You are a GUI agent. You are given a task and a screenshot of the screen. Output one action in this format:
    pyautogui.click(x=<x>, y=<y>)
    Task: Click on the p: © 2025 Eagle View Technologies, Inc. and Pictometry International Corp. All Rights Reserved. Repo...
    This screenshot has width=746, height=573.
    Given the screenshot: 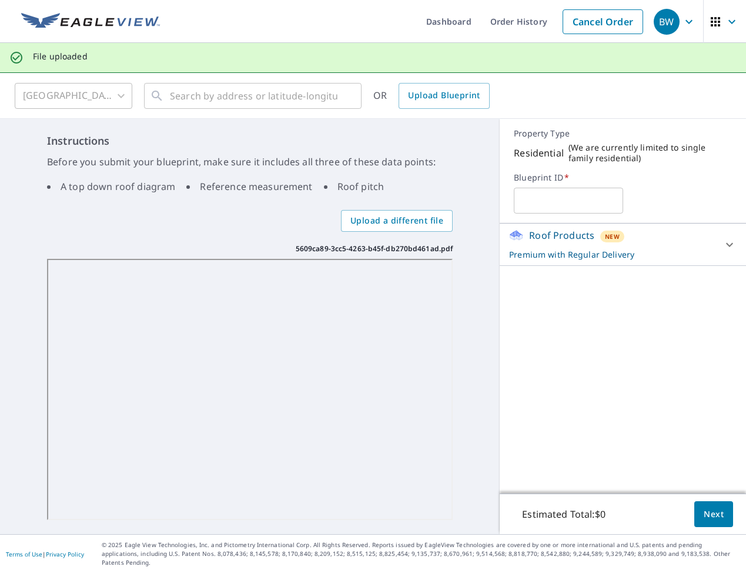 What is the action you would take?
    pyautogui.click(x=421, y=553)
    